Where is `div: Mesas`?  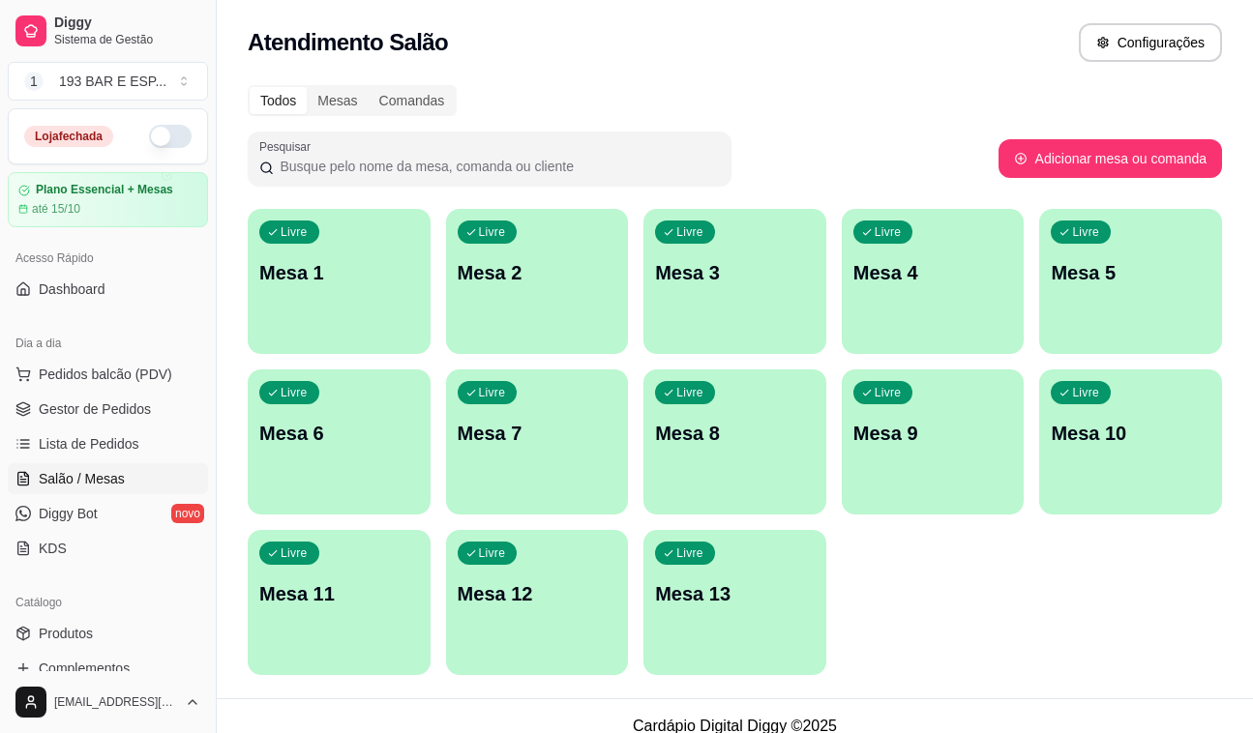 div: Mesas is located at coordinates (337, 101).